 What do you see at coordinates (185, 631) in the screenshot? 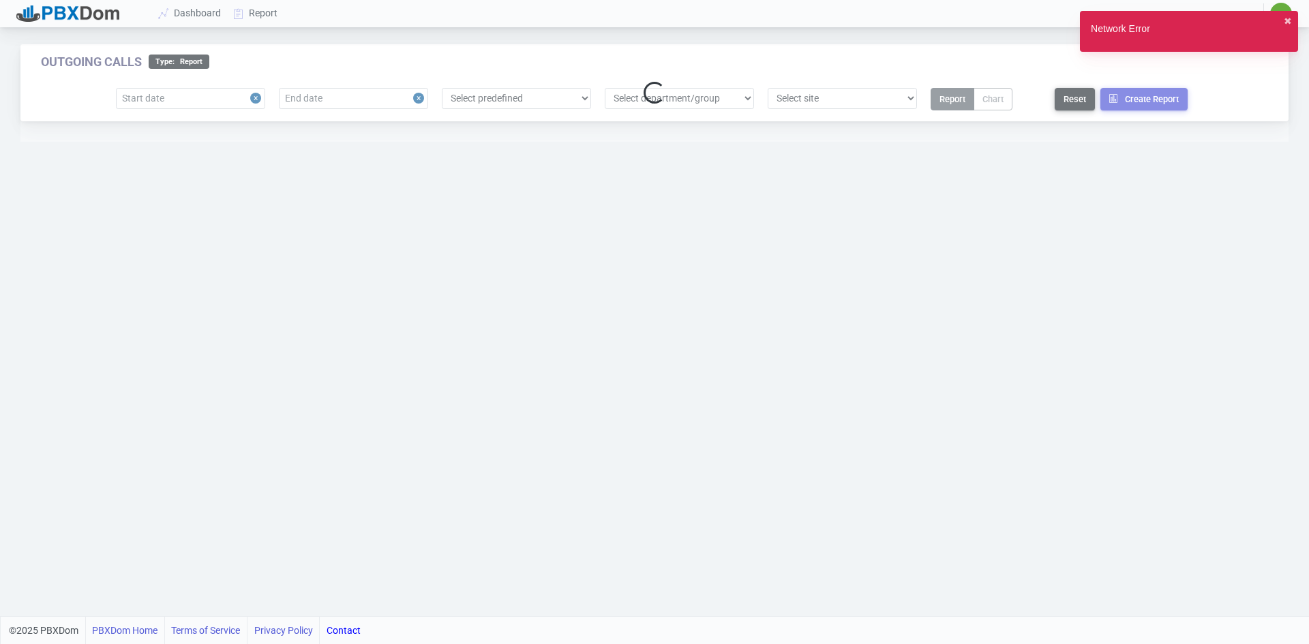
I see `div: ©2025 PBXDom` at bounding box center [185, 631].